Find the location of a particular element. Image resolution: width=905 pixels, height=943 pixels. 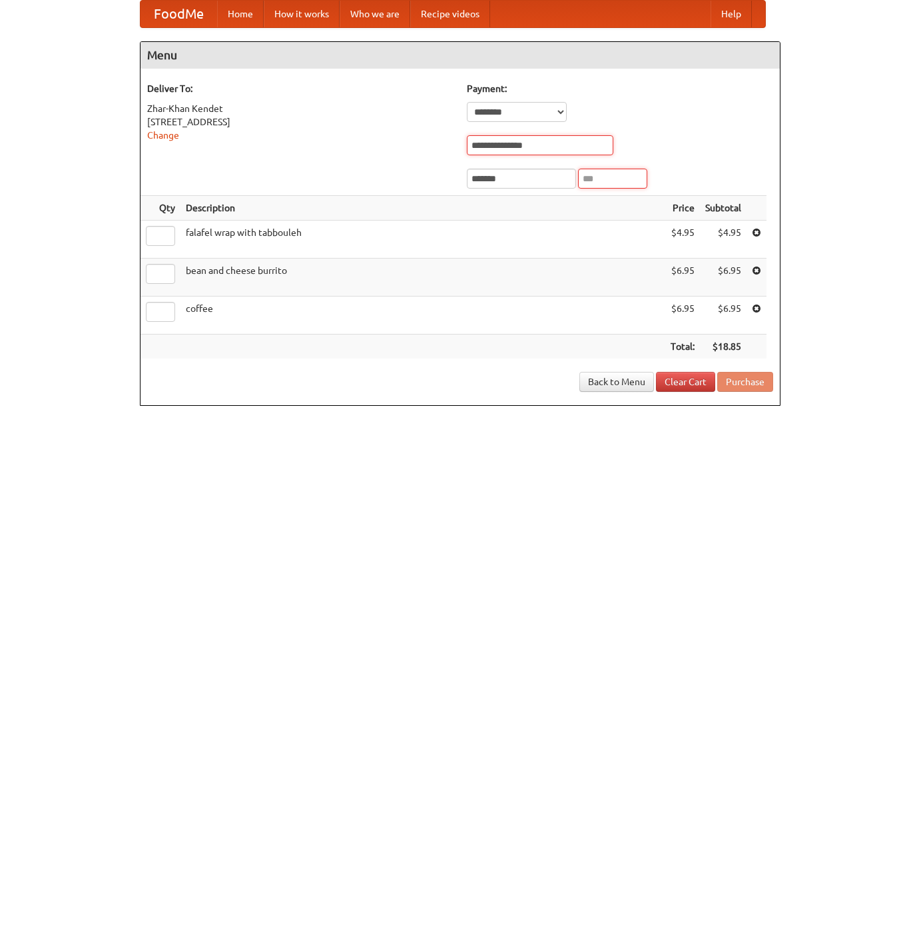

button: Purchase is located at coordinates (745, 382).